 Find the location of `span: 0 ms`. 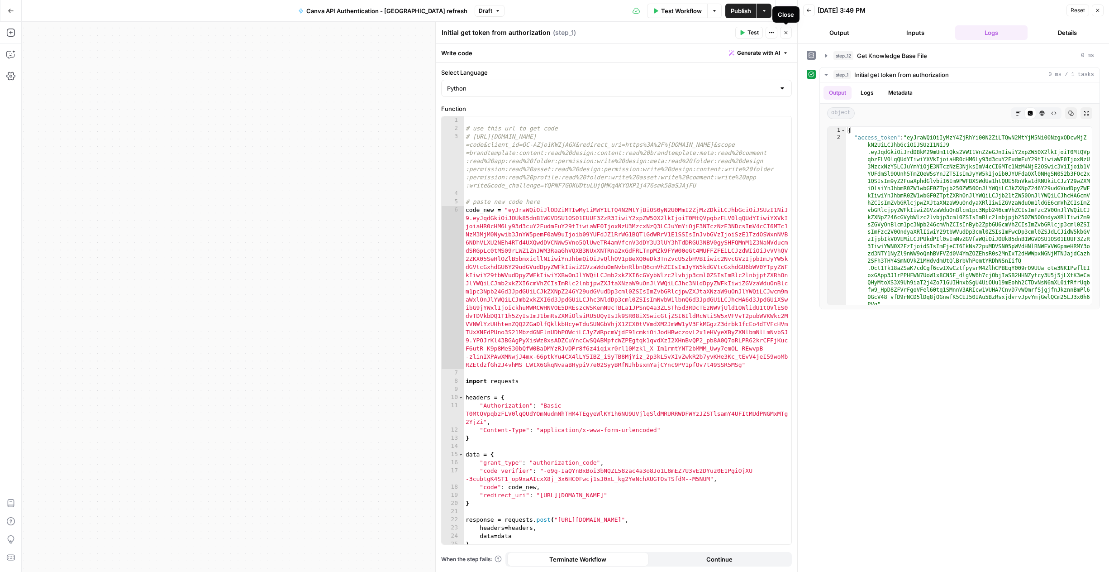

span: 0 ms is located at coordinates (1087, 56).